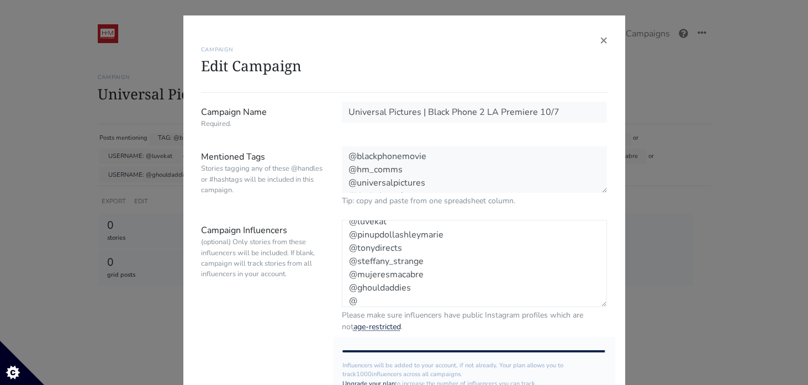 Image resolution: width=808 pixels, height=385 pixels. I want to click on label: Campaign Name, so click(263, 117).